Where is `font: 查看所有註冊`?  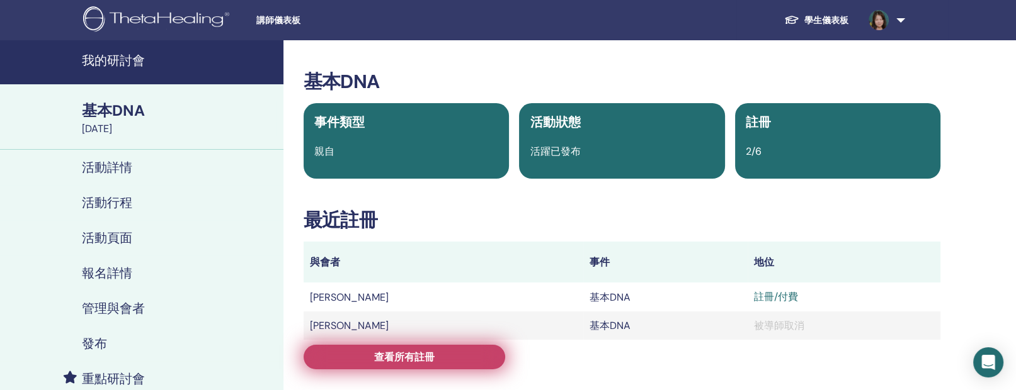 font: 查看所有註冊 is located at coordinates (404, 357).